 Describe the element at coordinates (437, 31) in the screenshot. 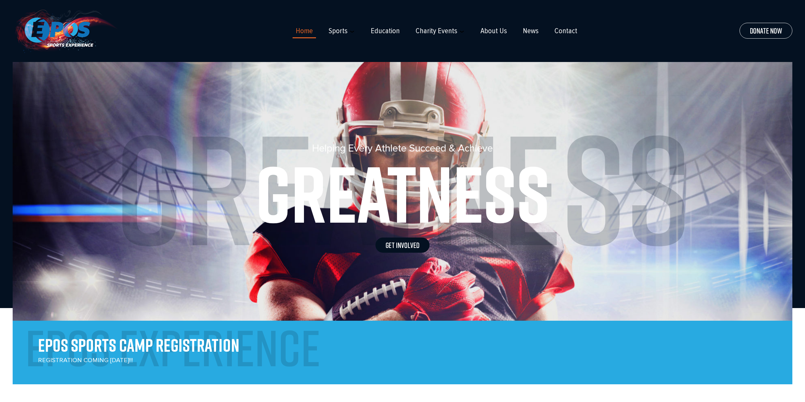

I see `a: Charity Events` at that location.